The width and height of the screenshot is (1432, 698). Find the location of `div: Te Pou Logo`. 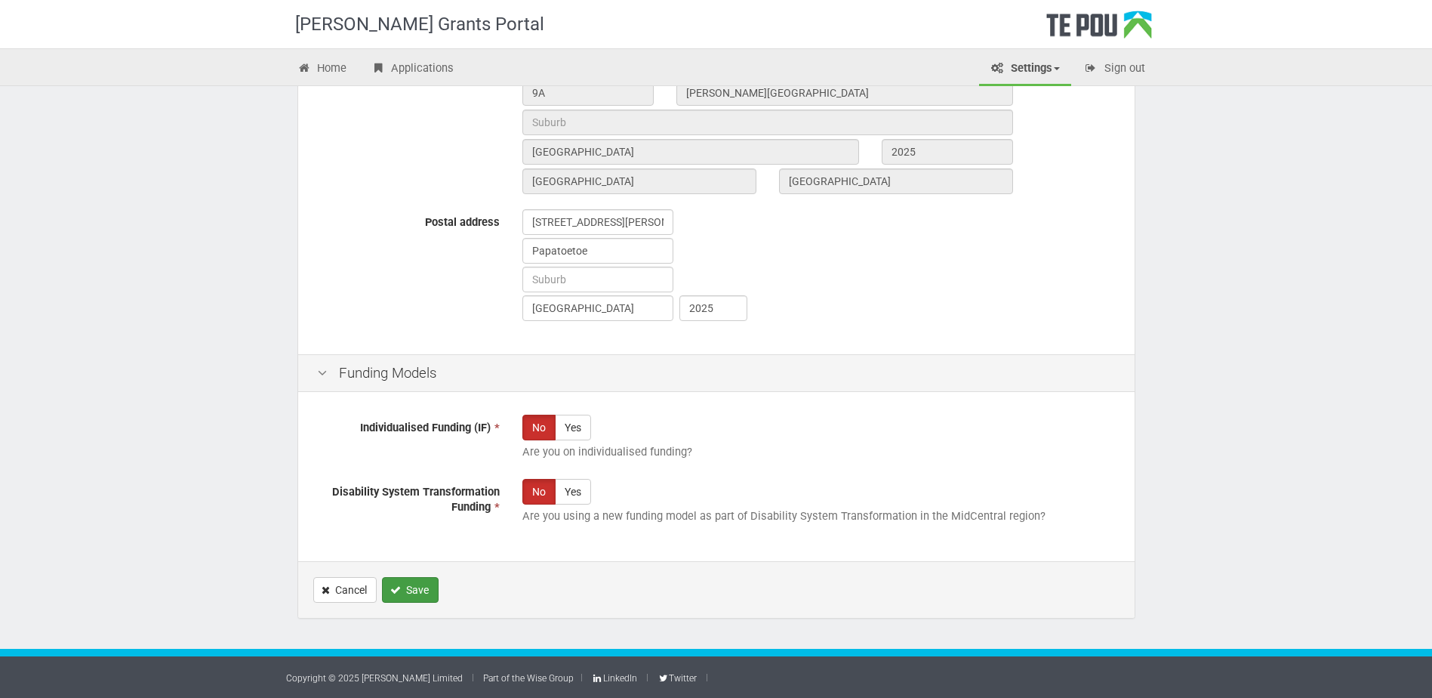

div: Te Pou Logo is located at coordinates (1099, 29).